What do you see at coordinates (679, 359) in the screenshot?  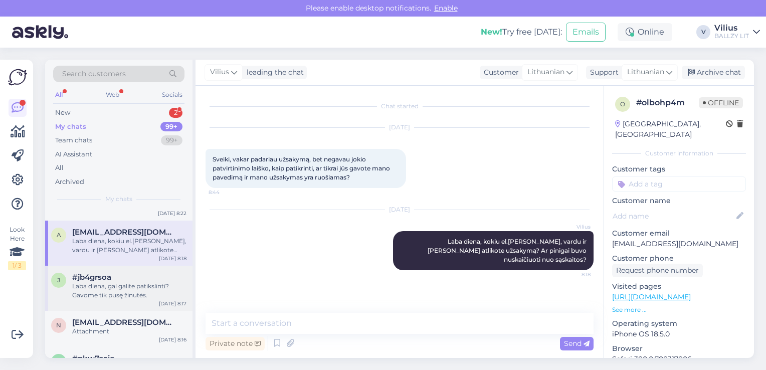 I see `p: Safari 380.0.788317806` at bounding box center [679, 359].